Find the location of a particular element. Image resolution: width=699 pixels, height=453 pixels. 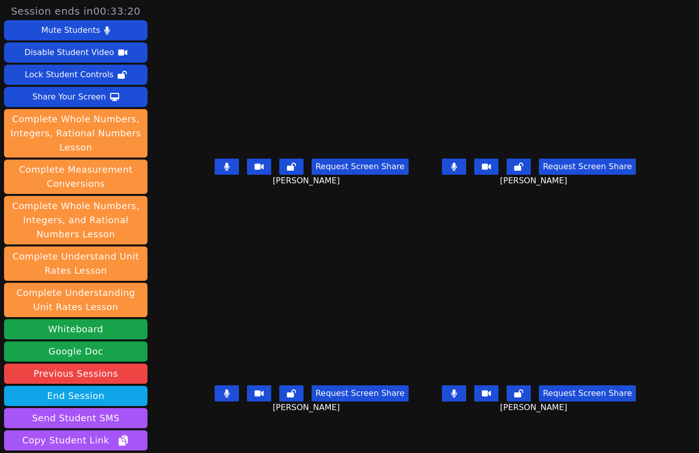

button: Send Student SMS is located at coordinates (76, 418).